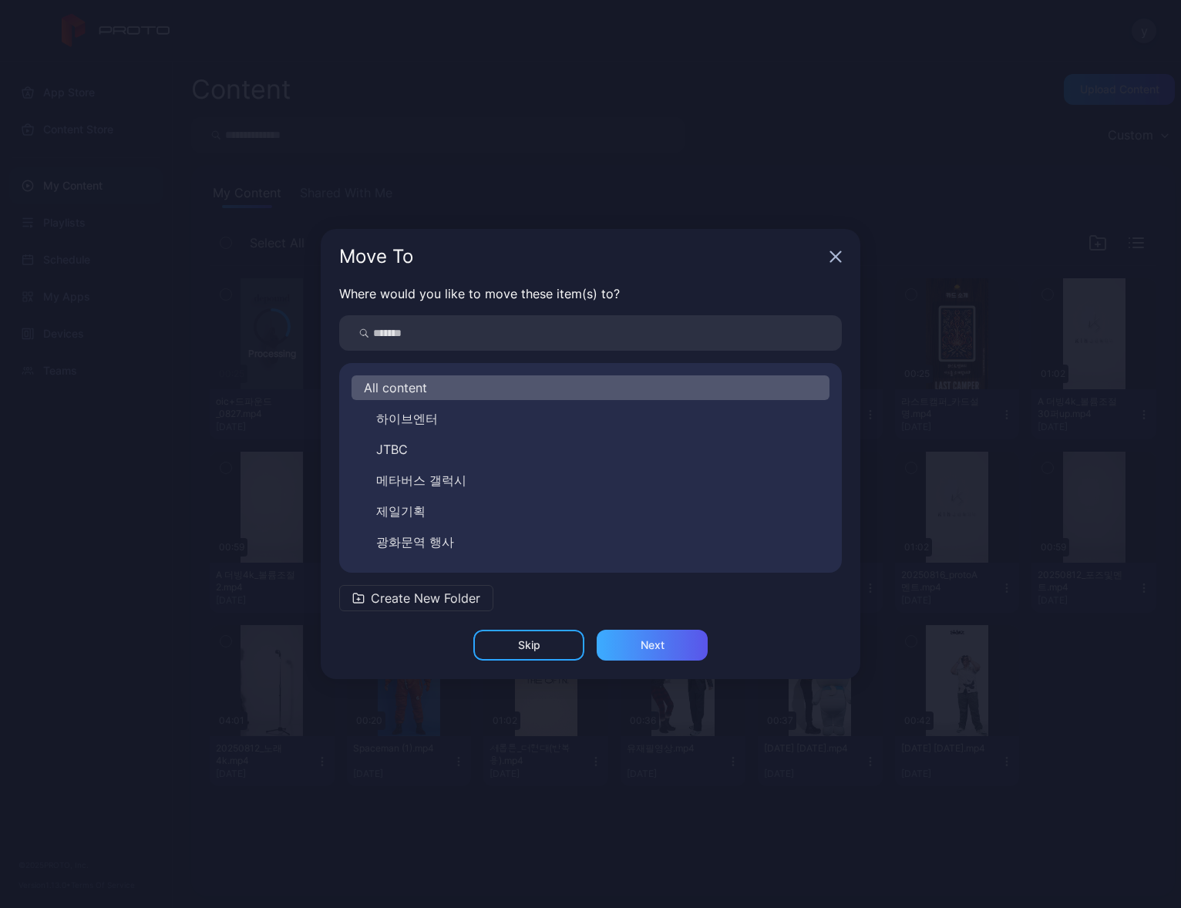  I want to click on span: JTBC, so click(392, 450).